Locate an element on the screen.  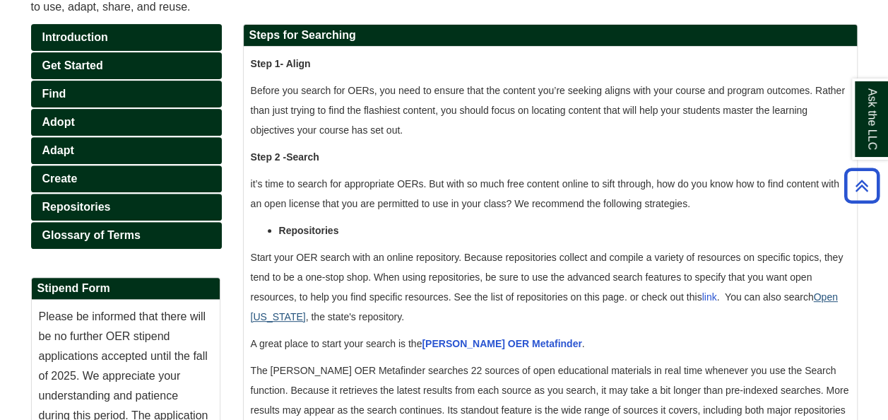
a: Adapt is located at coordinates (127, 151).